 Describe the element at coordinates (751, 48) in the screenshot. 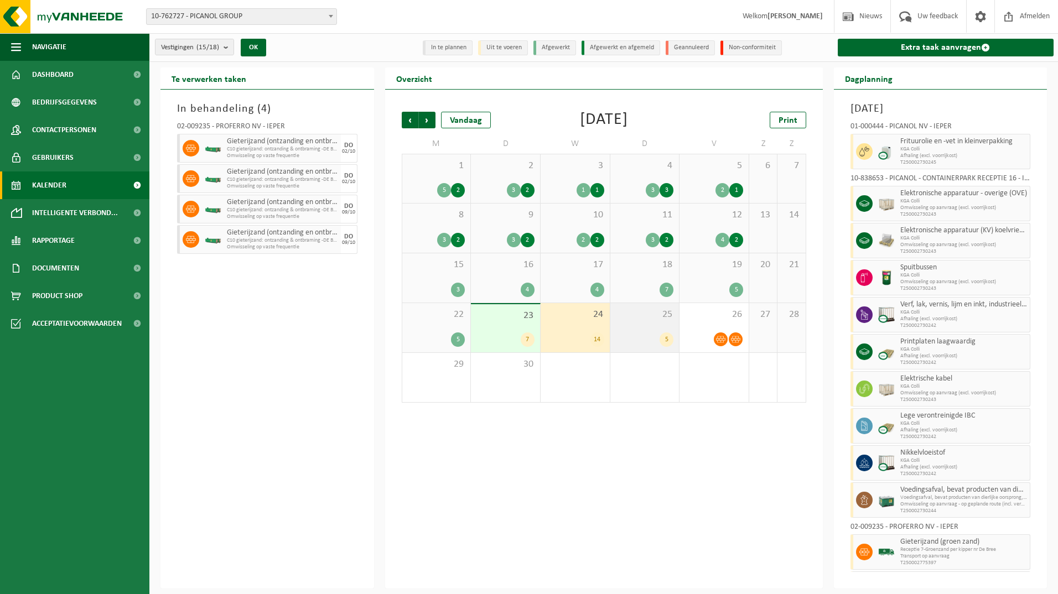

I see `li: Non-conformiteit` at that location.